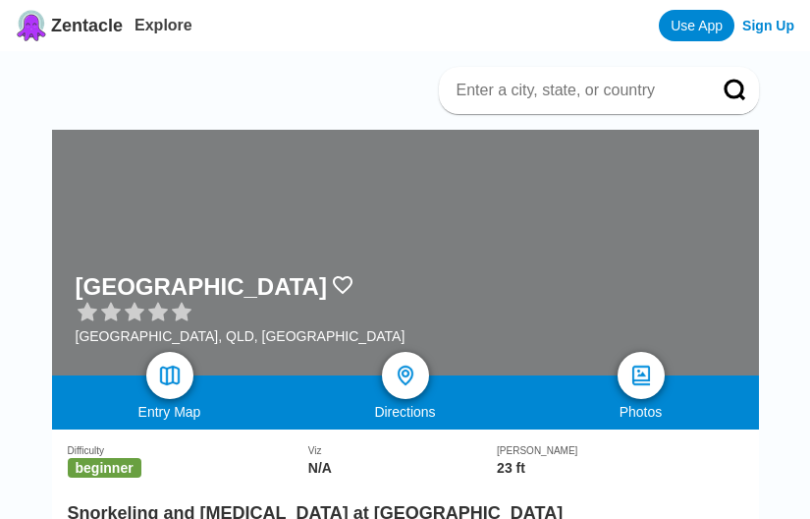 The image size is (810, 519). I want to click on img: directions, so click(406, 375).